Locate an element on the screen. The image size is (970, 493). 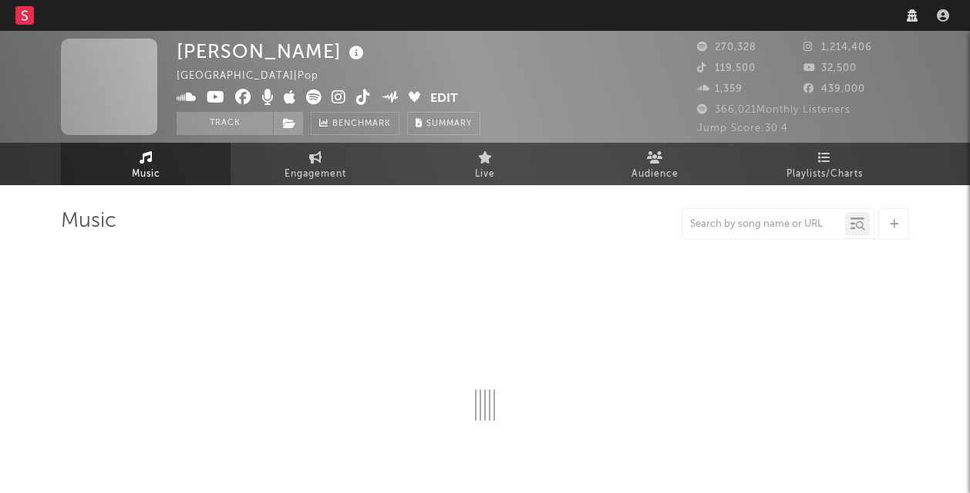
a: Music is located at coordinates (146, 163).